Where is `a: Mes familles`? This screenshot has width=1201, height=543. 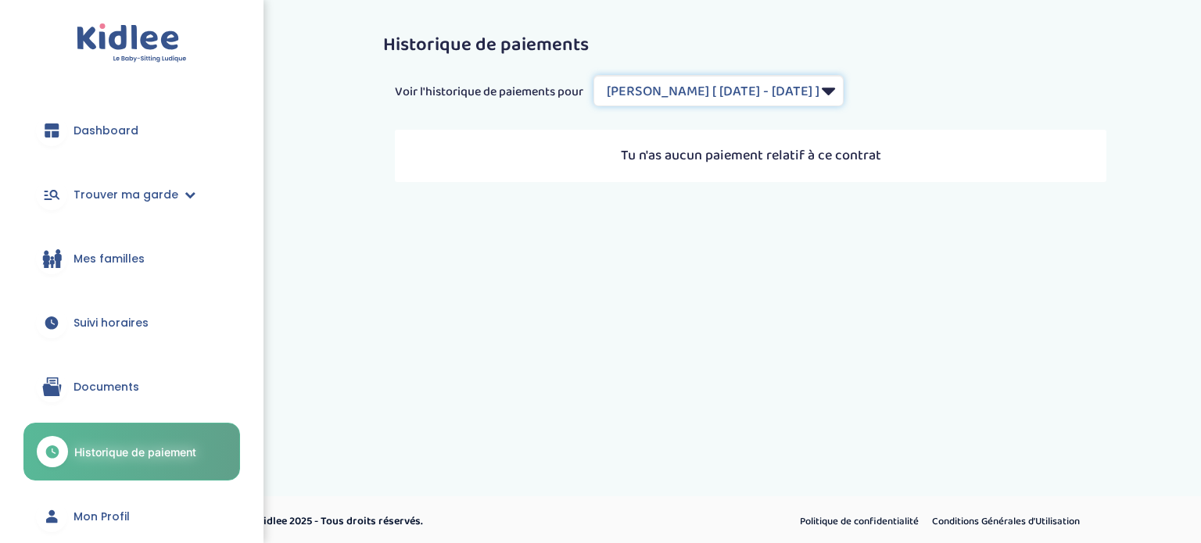 a: Mes familles is located at coordinates (131, 259).